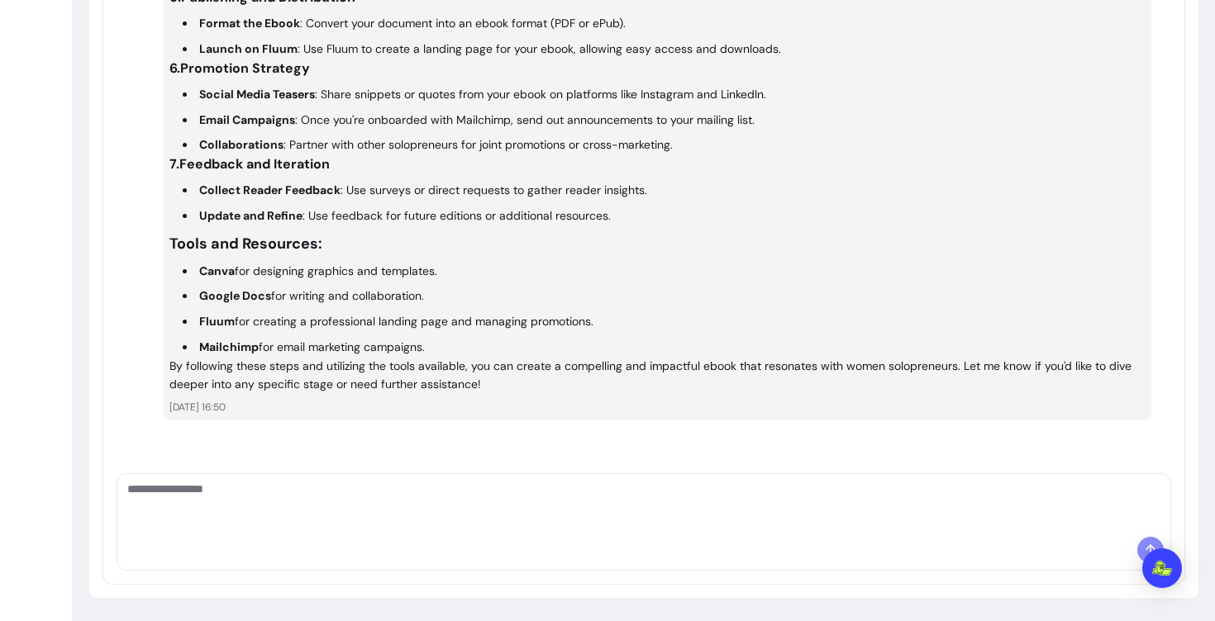 The width and height of the screenshot is (1215, 621). I want to click on strong: Mailchimp, so click(229, 347).